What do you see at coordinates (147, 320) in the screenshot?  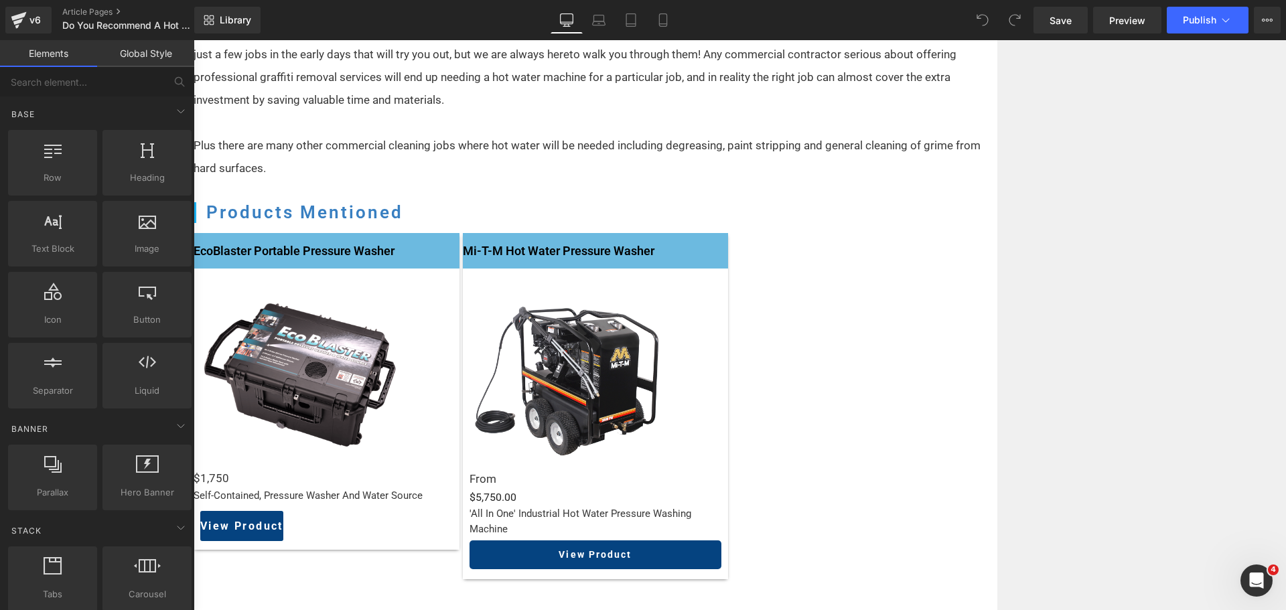 I see `span: Button` at bounding box center [147, 320].